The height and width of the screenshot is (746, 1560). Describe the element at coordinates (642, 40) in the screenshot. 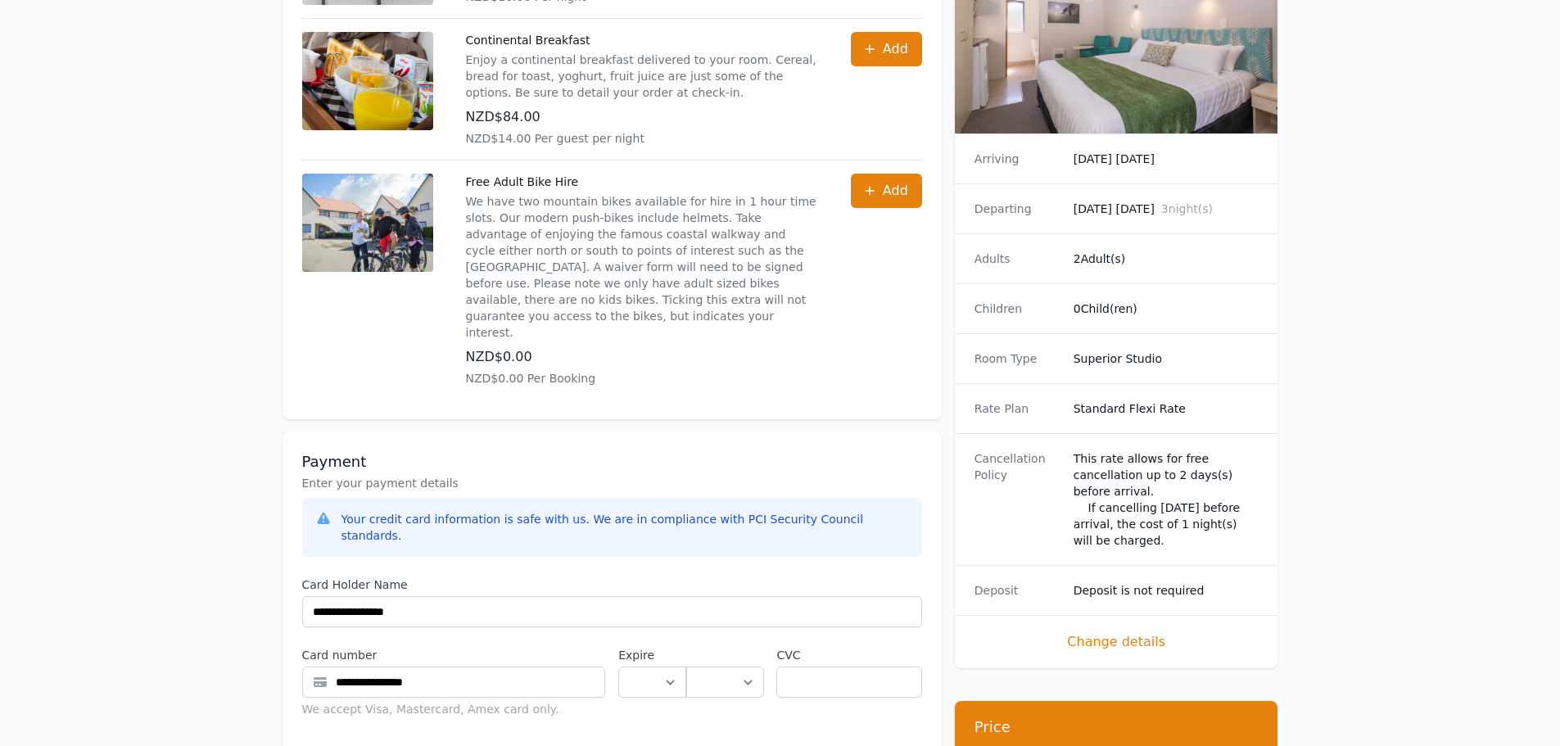

I see `p: Continental Breakfast` at that location.